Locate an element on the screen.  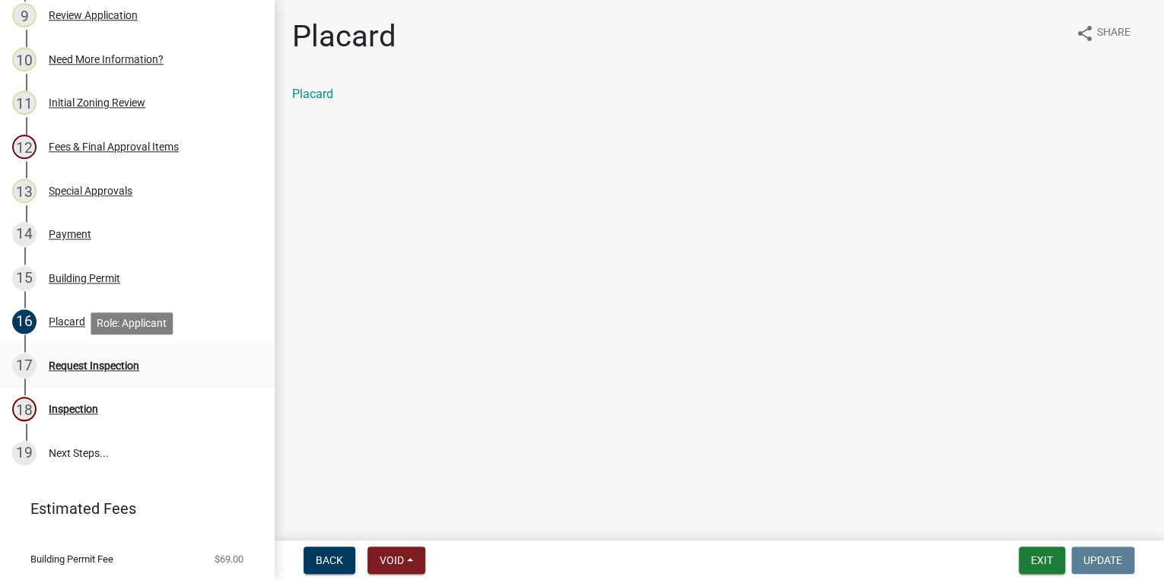
div: 16 is located at coordinates (24, 322).